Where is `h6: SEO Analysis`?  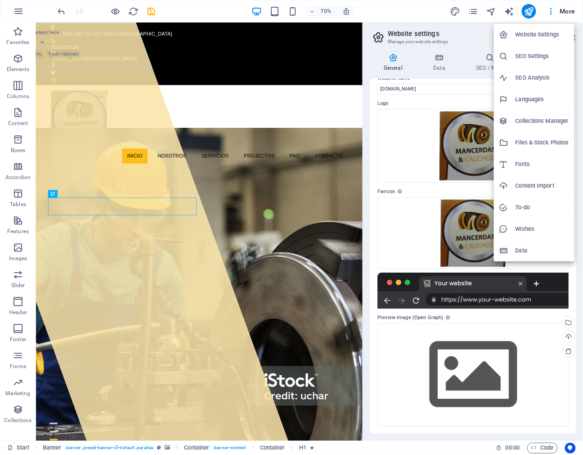 h6: SEO Analysis is located at coordinates (542, 78).